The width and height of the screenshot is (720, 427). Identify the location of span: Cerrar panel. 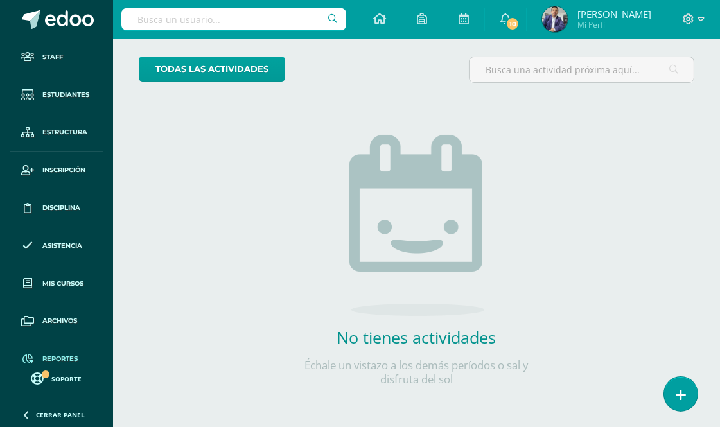
(60, 415).